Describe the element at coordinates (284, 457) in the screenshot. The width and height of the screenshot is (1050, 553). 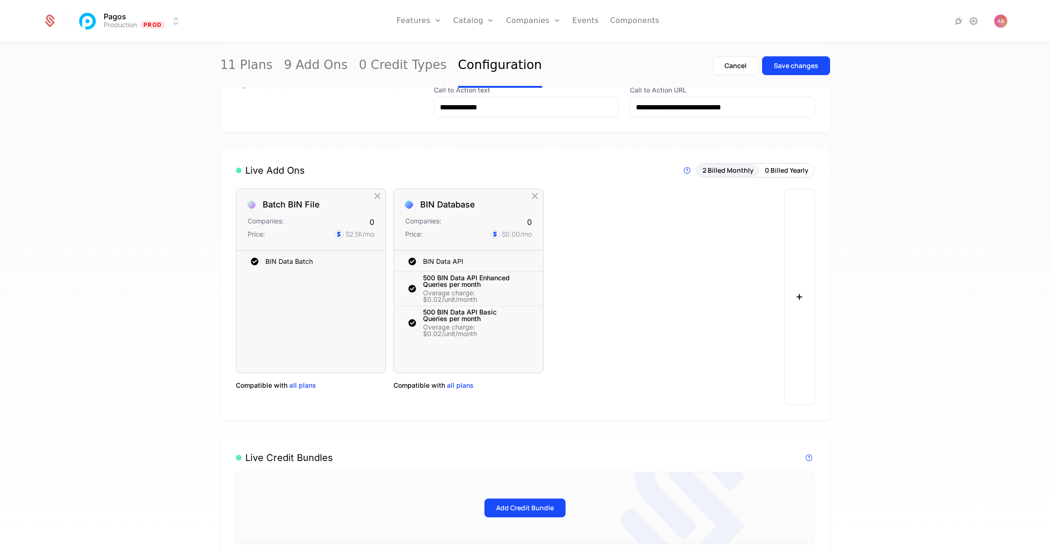
I see `div: Live Credit Bundles` at that location.